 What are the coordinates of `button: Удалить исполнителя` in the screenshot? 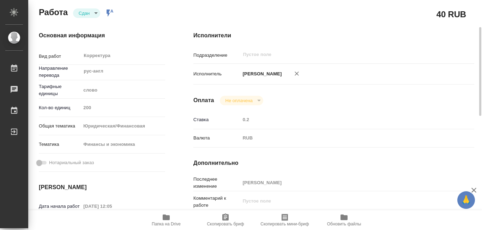 It's located at (297, 74).